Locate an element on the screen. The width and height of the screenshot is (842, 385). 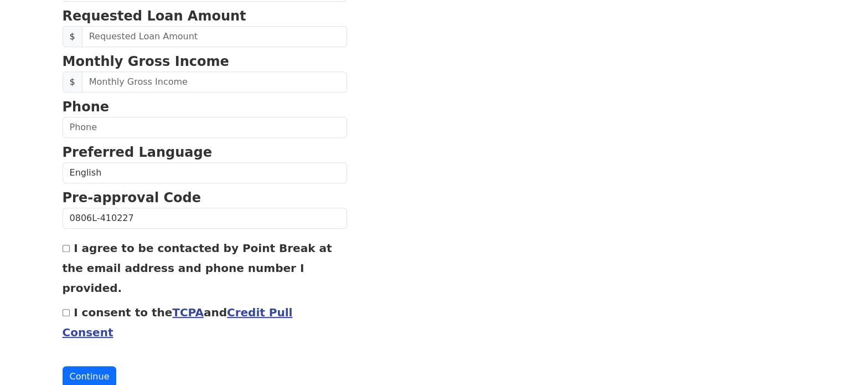
p: Monthly Gross Income is located at coordinates (205, 61).